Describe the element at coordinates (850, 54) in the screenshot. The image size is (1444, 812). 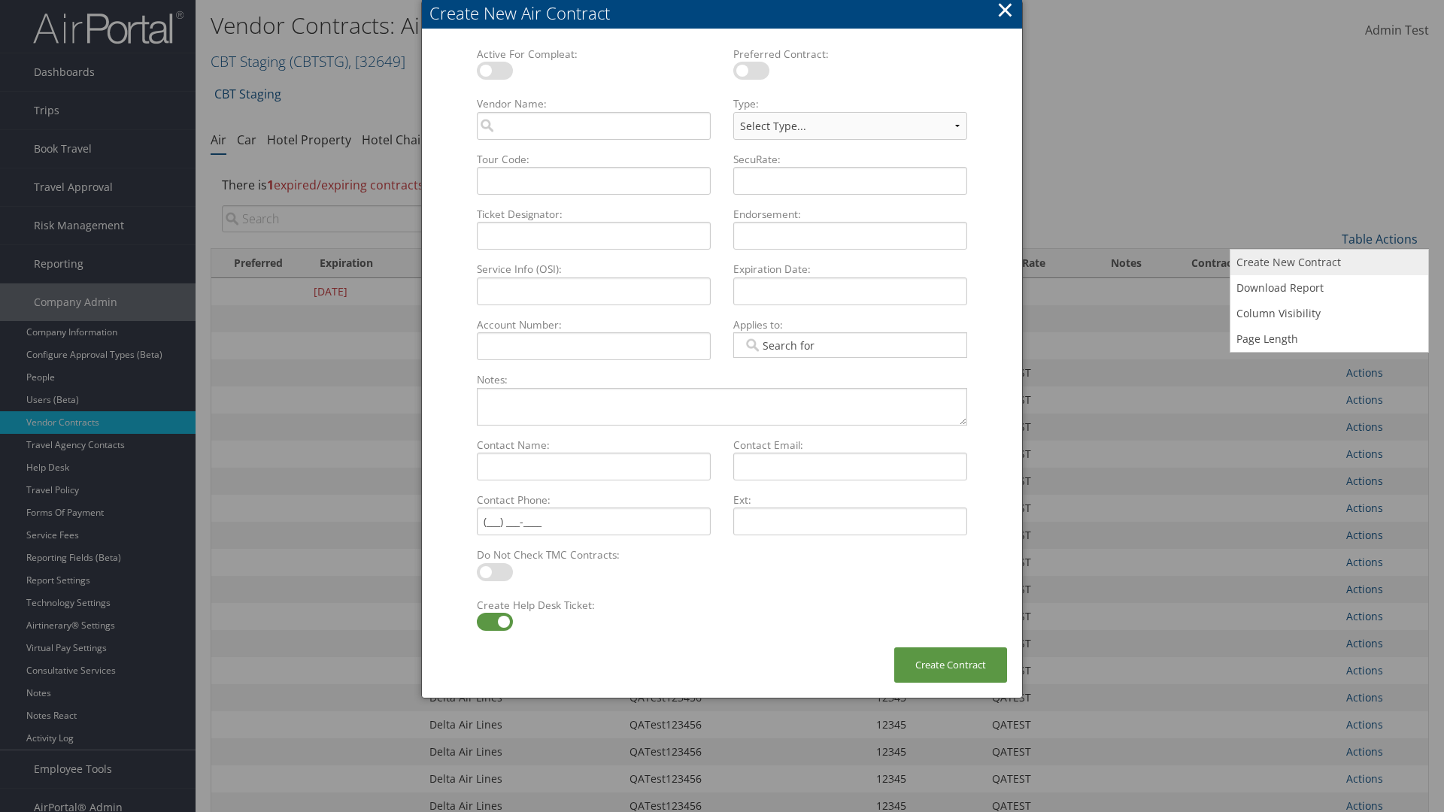
I see `label: Preferred Contract:` at that location.